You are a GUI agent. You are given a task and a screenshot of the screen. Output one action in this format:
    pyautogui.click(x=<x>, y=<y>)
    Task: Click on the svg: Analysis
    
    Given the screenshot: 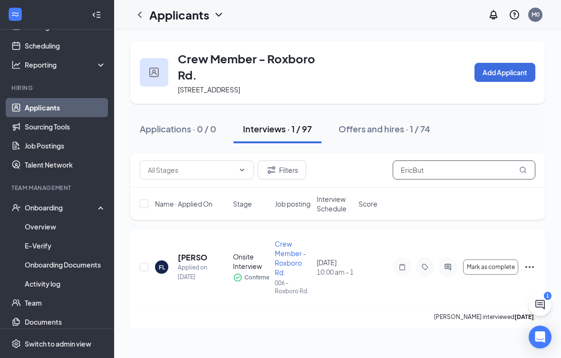 What is the action you would take?
    pyautogui.click(x=16, y=65)
    